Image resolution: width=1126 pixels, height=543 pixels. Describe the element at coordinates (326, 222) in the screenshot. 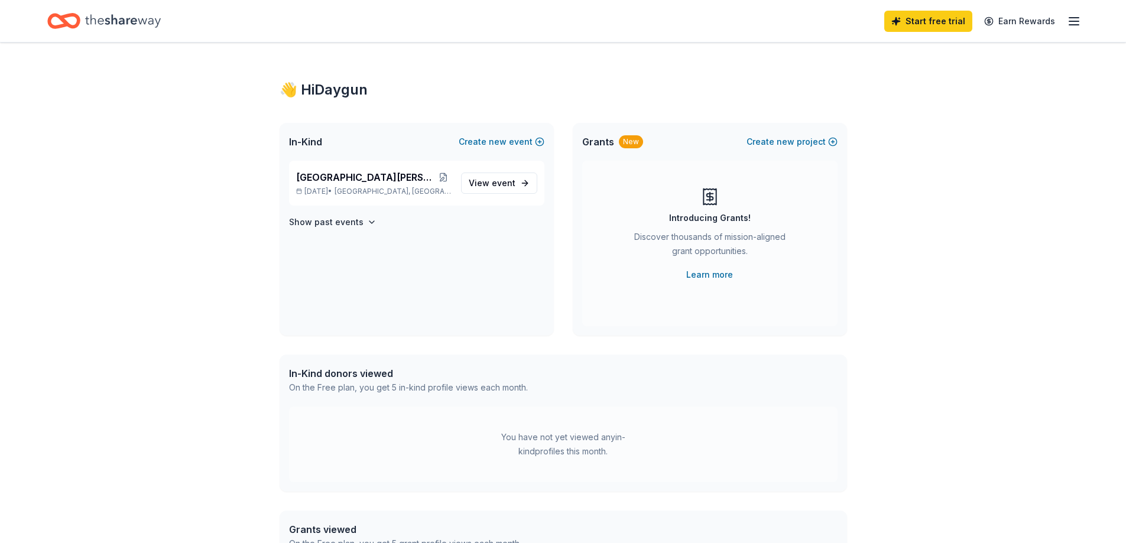

I see `h4: Show past events` at that location.